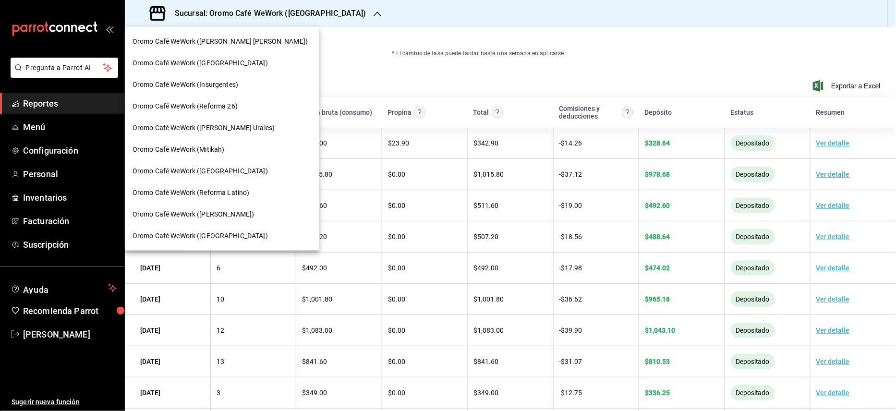 This screenshot has height=411, width=896. I want to click on div: Oromo Café WeWork (Reforma Latino), so click(222, 192).